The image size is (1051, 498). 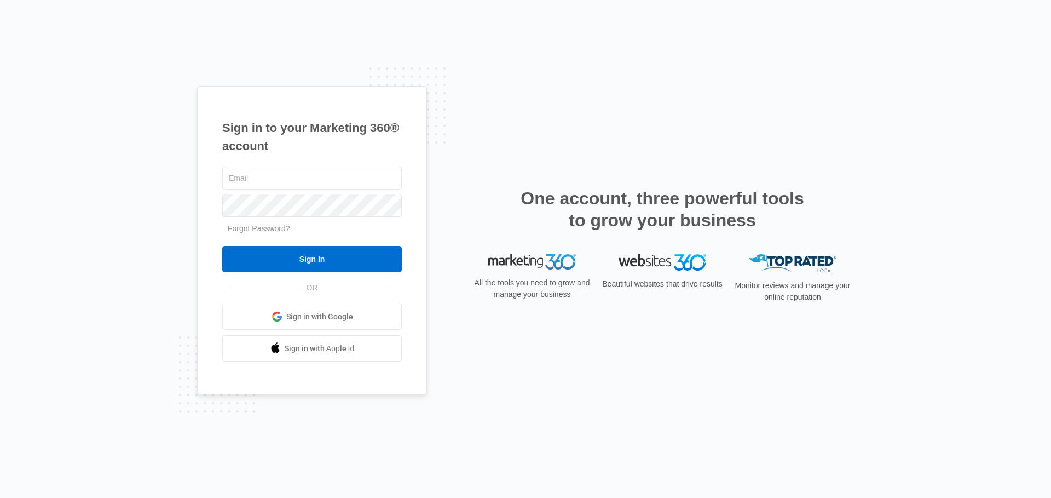 I want to click on a: Sign in with Google, so click(x=312, y=316).